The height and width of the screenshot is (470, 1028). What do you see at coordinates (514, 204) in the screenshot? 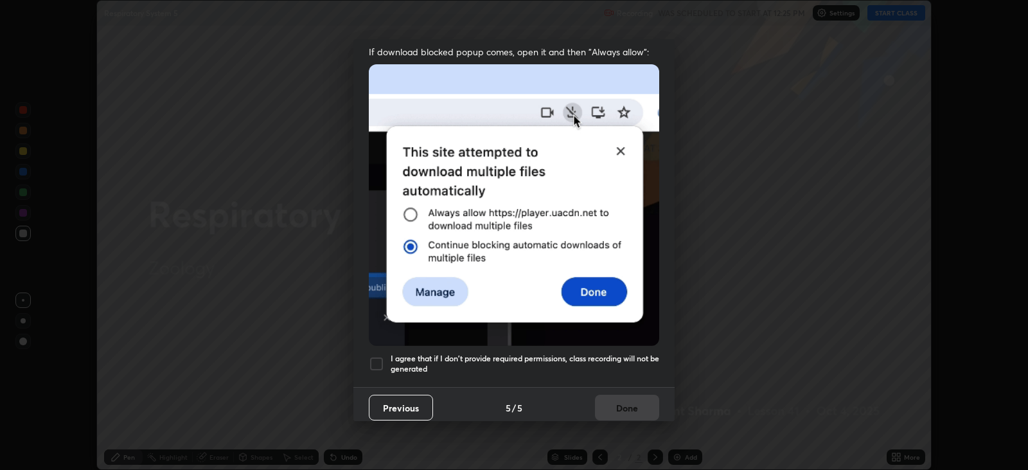
I see `img: downloads-permission-blocked.gif` at bounding box center [514, 204].